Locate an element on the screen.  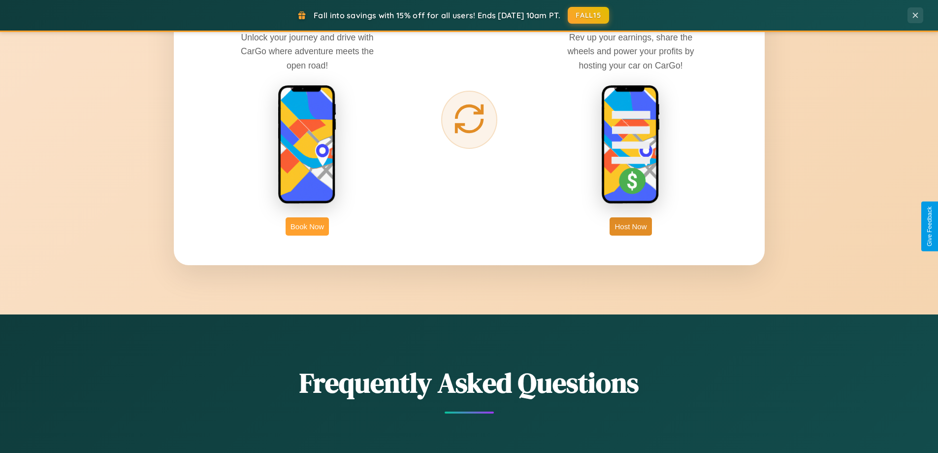
img: host phone is located at coordinates (631, 145).